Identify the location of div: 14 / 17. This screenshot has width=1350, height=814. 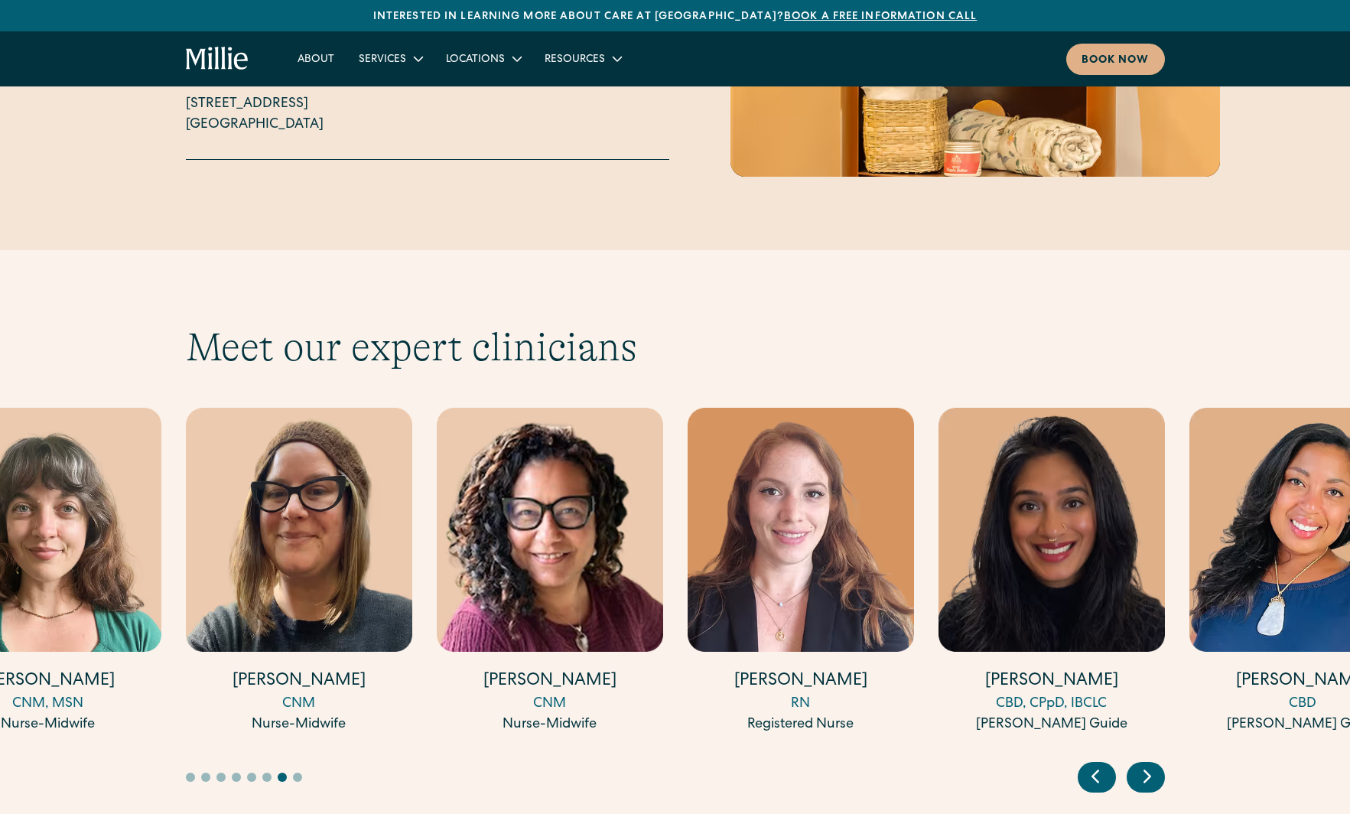
(550, 572).